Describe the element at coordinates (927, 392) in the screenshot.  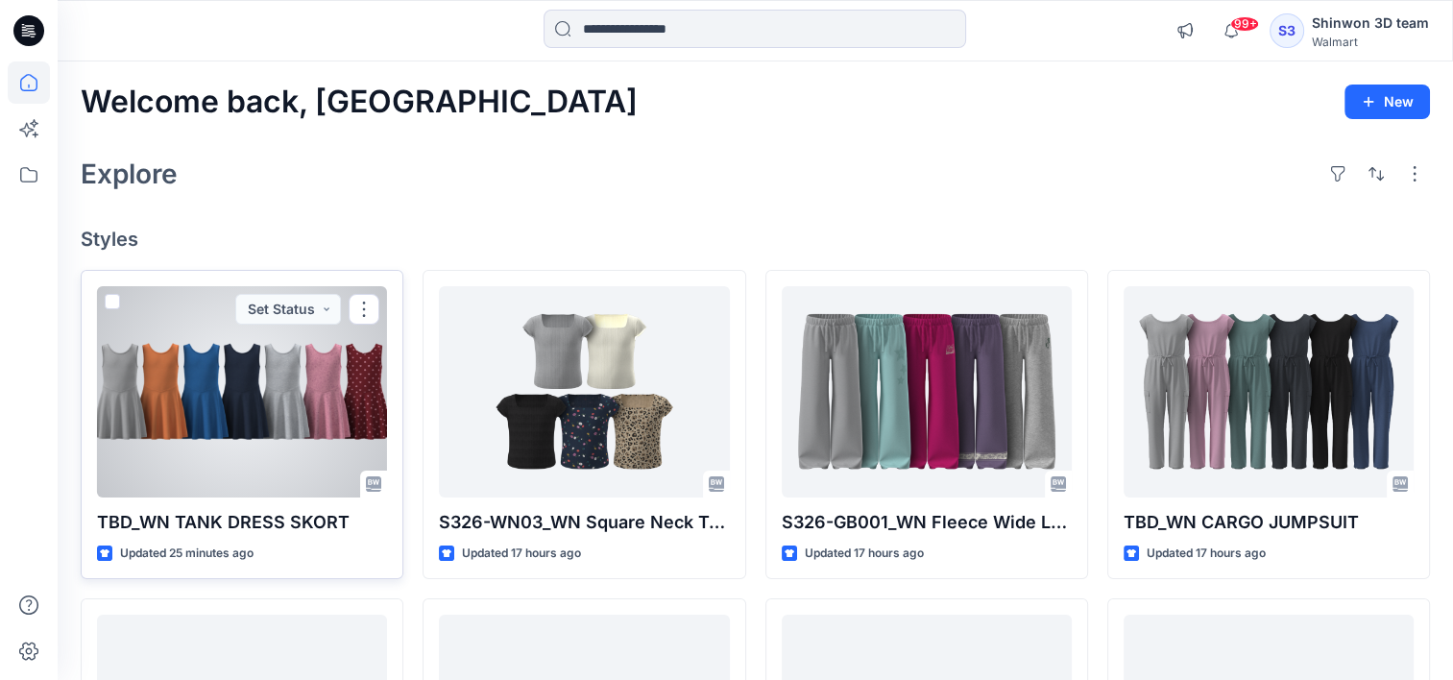
I see `a: S326-GB001_WN Fleece Wide Leg Pant` at that location.